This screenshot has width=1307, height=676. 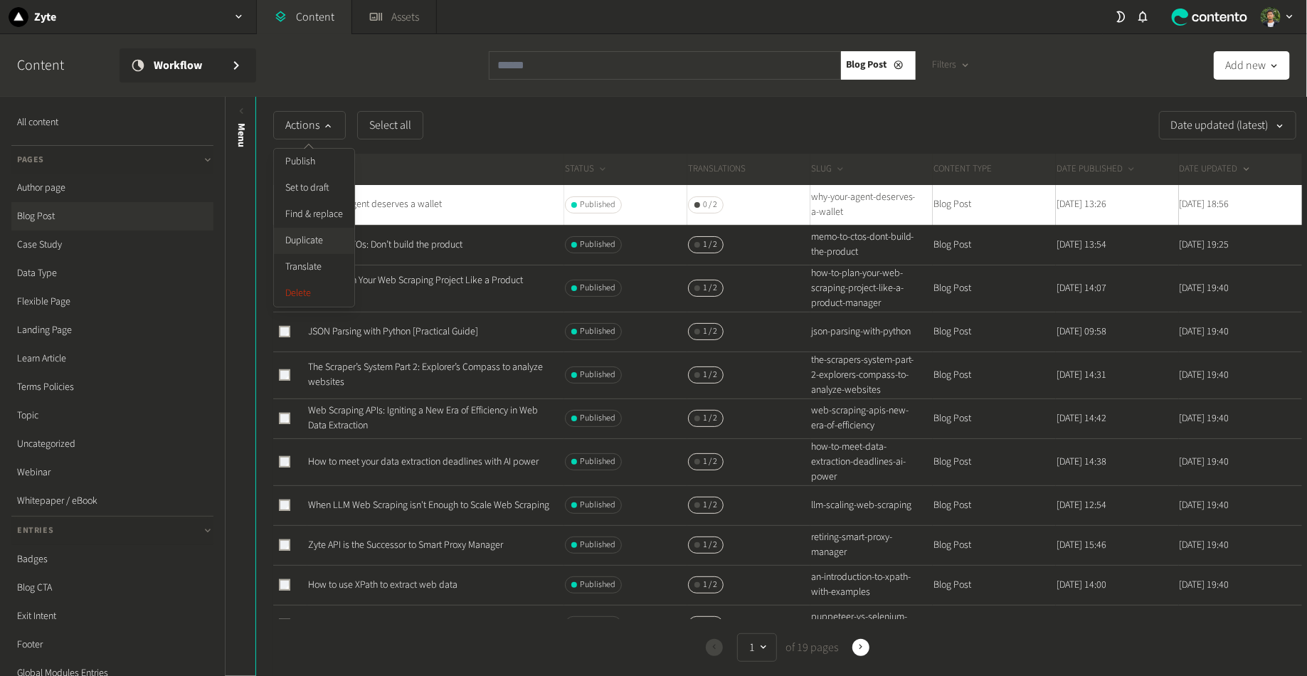 I want to click on a: The Scraper’s System Part 2: Explorer’s Compass to analyze websites, so click(x=425, y=374).